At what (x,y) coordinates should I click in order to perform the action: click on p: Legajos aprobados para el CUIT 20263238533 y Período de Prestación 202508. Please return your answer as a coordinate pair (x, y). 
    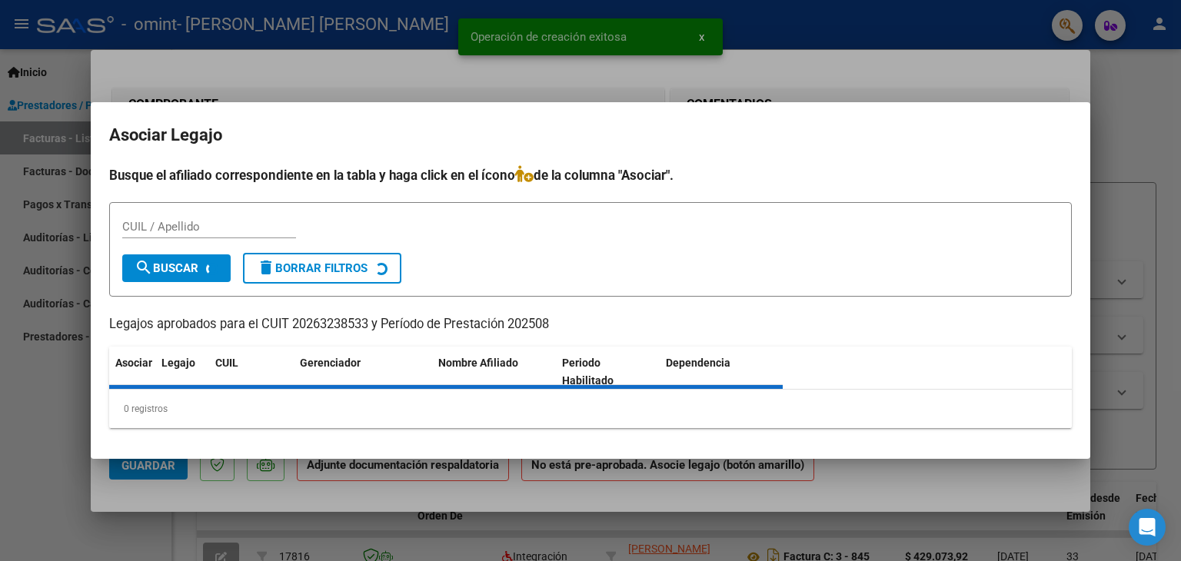
    Looking at the image, I should click on (590, 324).